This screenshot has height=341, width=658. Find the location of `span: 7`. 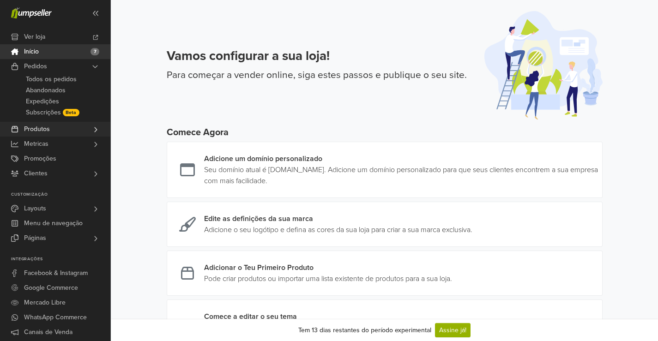

span: 7 is located at coordinates (95, 52).